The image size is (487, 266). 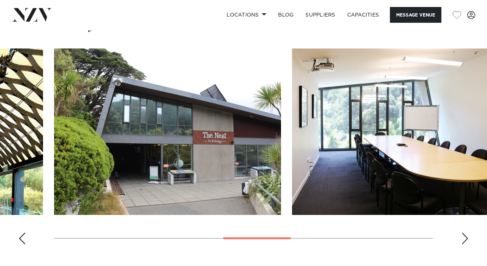 I want to click on a: BLOG, so click(x=286, y=15).